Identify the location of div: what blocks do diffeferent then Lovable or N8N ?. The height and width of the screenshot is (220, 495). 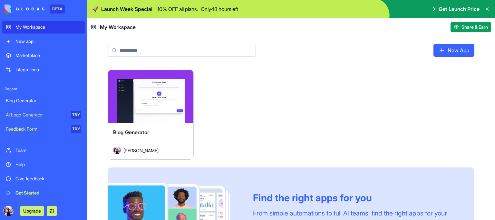
(73, 76).